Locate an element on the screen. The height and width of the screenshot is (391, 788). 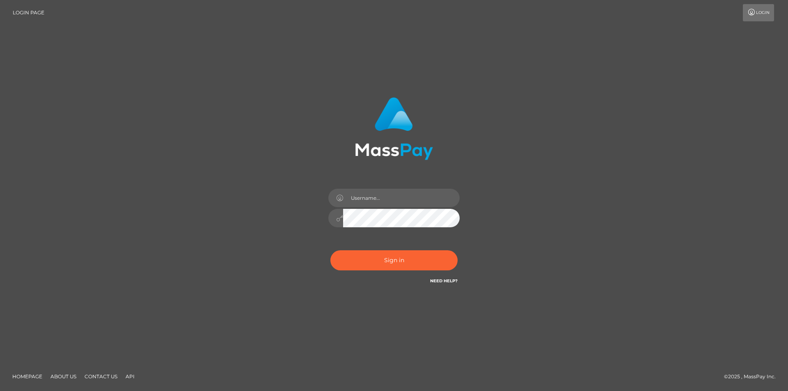
div: © 2025 , MassPay Inc. is located at coordinates (752, 377).